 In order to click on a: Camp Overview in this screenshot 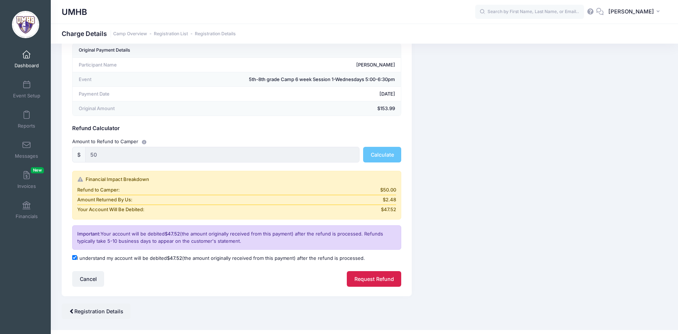, I will do `click(130, 34)`.